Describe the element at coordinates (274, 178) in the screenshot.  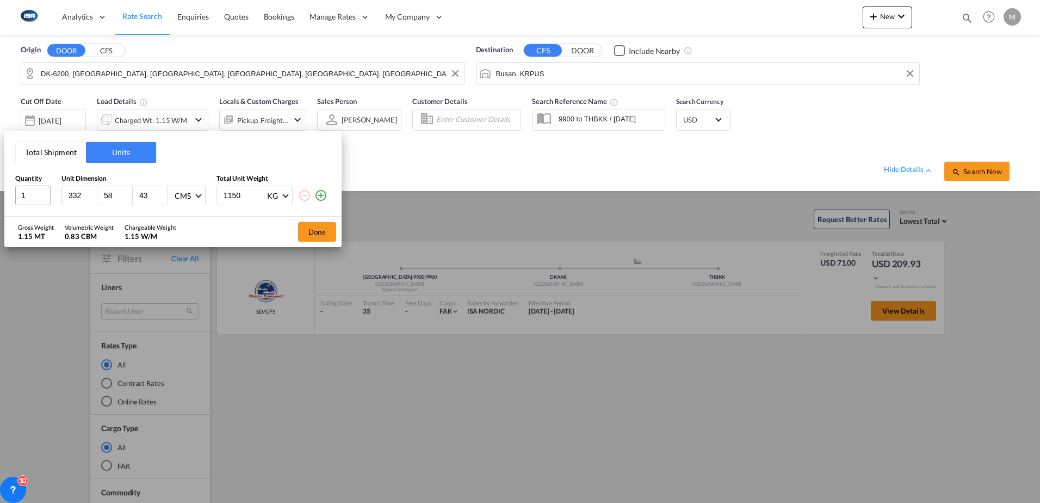
I see `div: Total Unit Weight` at that location.